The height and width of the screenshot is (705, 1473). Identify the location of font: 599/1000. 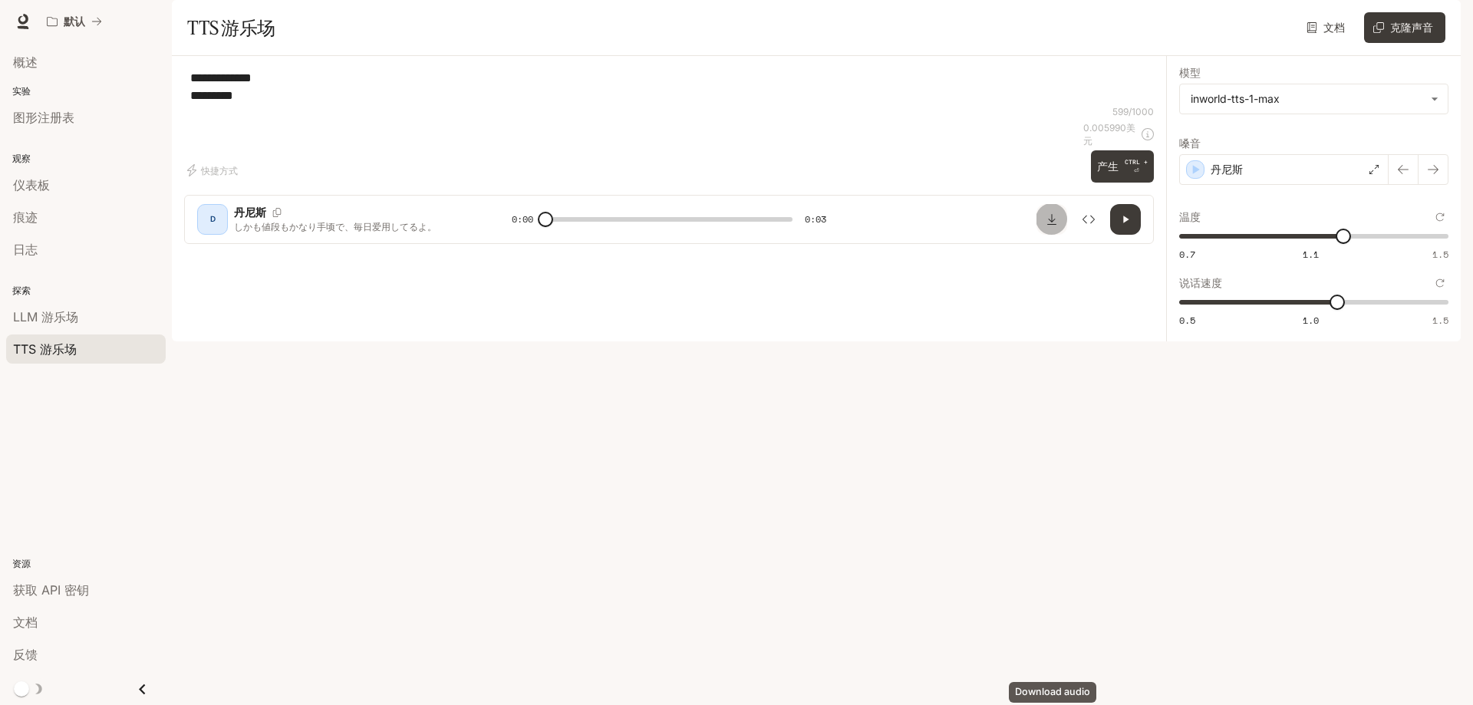
(1133, 111).